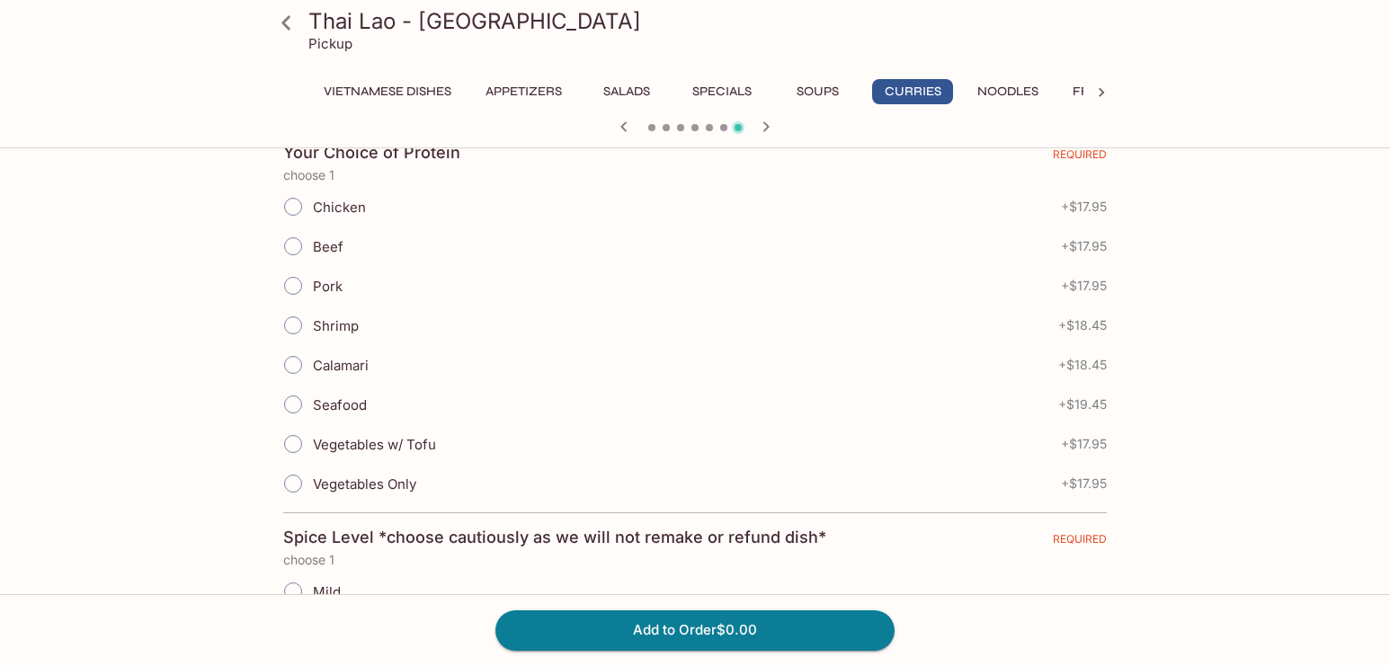  What do you see at coordinates (817, 92) in the screenshot?
I see `button: Soups` at bounding box center [817, 92].